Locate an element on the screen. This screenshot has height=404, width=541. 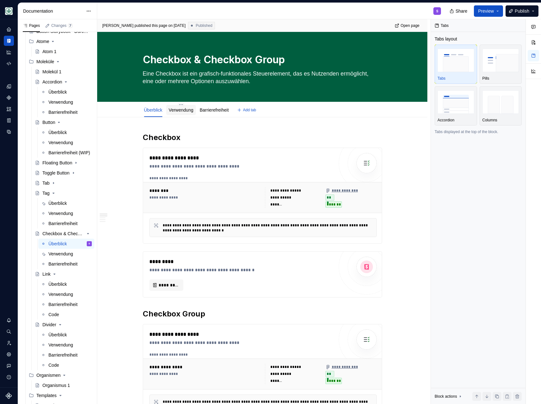
div: Settings is located at coordinates (9, 355).